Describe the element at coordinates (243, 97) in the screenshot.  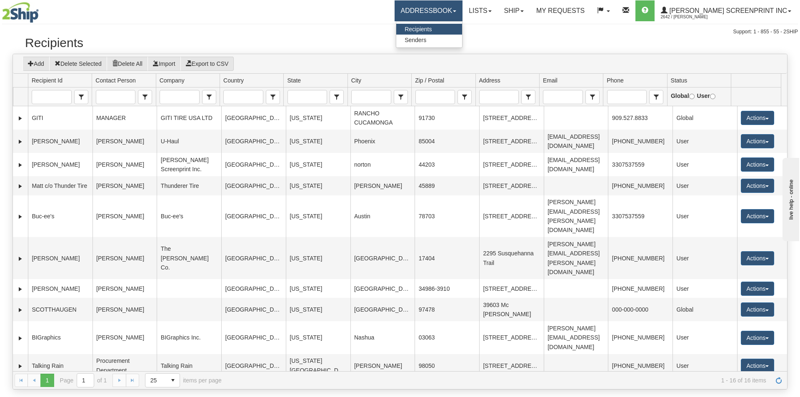
I see `input: Country` at that location.